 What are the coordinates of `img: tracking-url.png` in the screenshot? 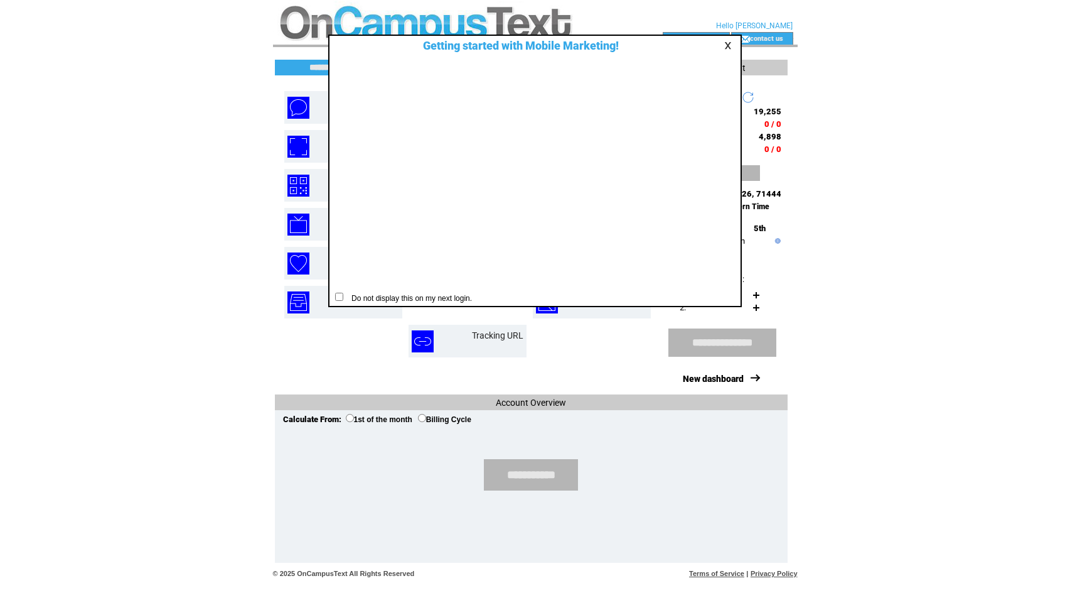 It's located at (423, 341).